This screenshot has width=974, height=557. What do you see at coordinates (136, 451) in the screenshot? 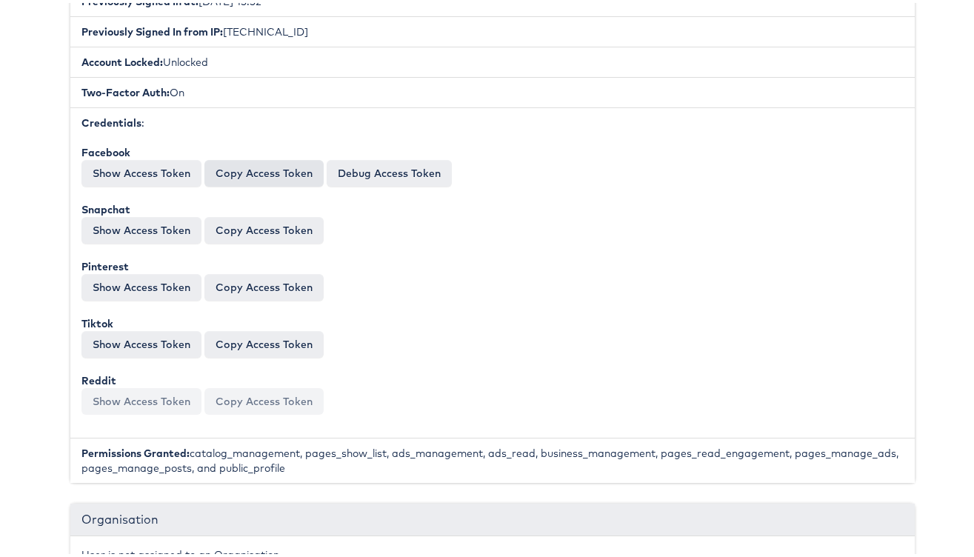
I see `b: Permissions Granted:` at bounding box center [136, 451].